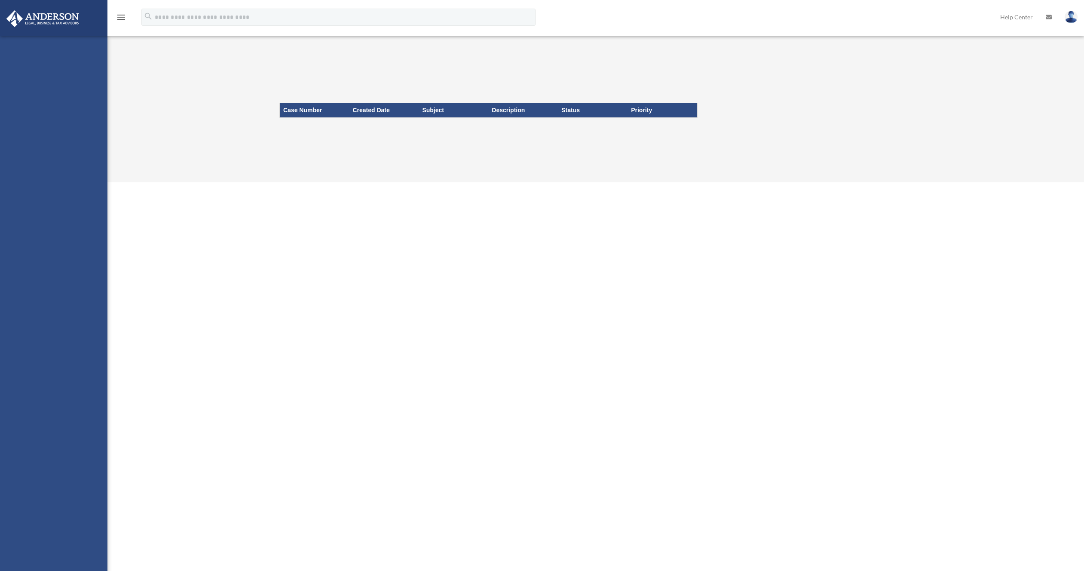 This screenshot has height=571, width=1084. I want to click on th: Case Number, so click(315, 110).